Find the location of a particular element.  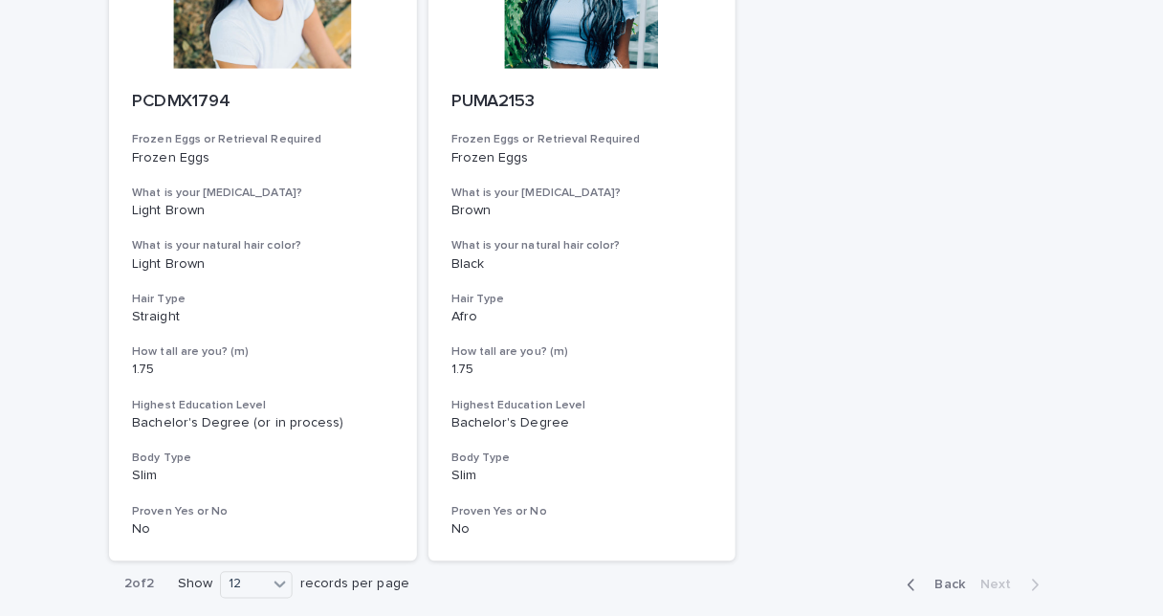

p: PCDMX1794 is located at coordinates (265, 101).